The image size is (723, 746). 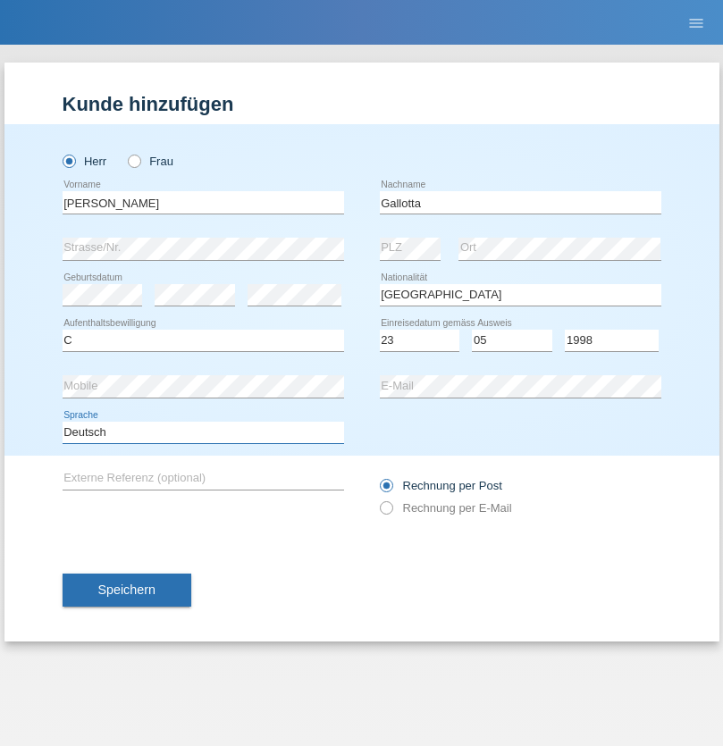 What do you see at coordinates (696, 22) in the screenshot?
I see `a: menu` at bounding box center [696, 22].